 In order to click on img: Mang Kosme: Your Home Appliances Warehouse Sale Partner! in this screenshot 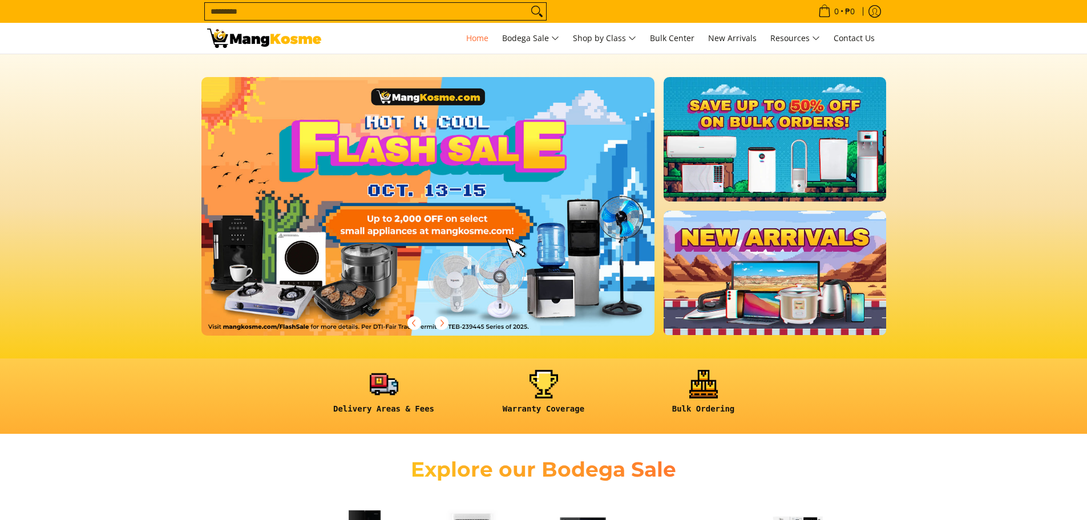, I will do `click(264, 38)`.